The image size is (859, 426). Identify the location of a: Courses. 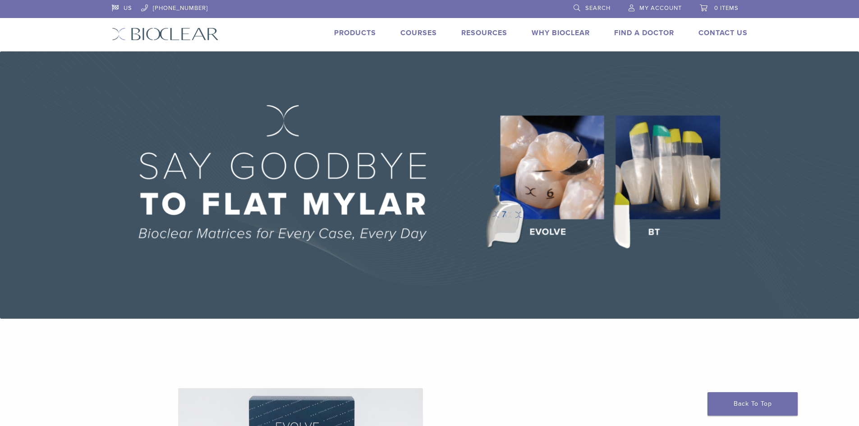
(418, 33).